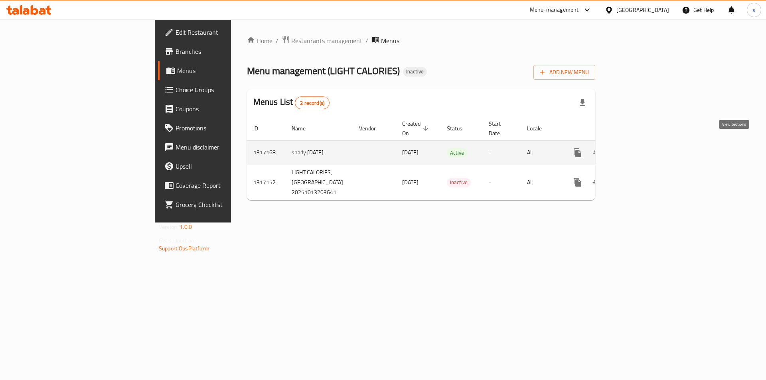 This screenshot has height=380, width=766. I want to click on th: Actions, so click(607, 129).